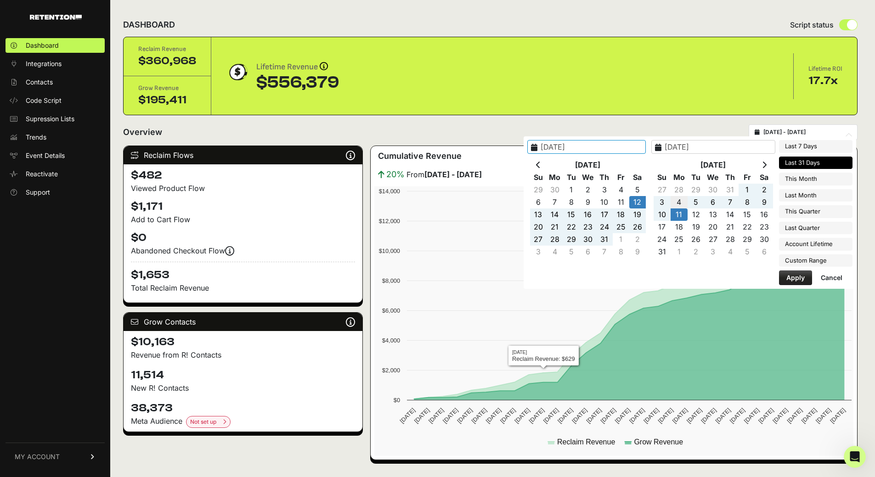 The width and height of the screenshot is (875, 477). What do you see at coordinates (55, 101) in the screenshot?
I see `a: Code Script` at bounding box center [55, 101].